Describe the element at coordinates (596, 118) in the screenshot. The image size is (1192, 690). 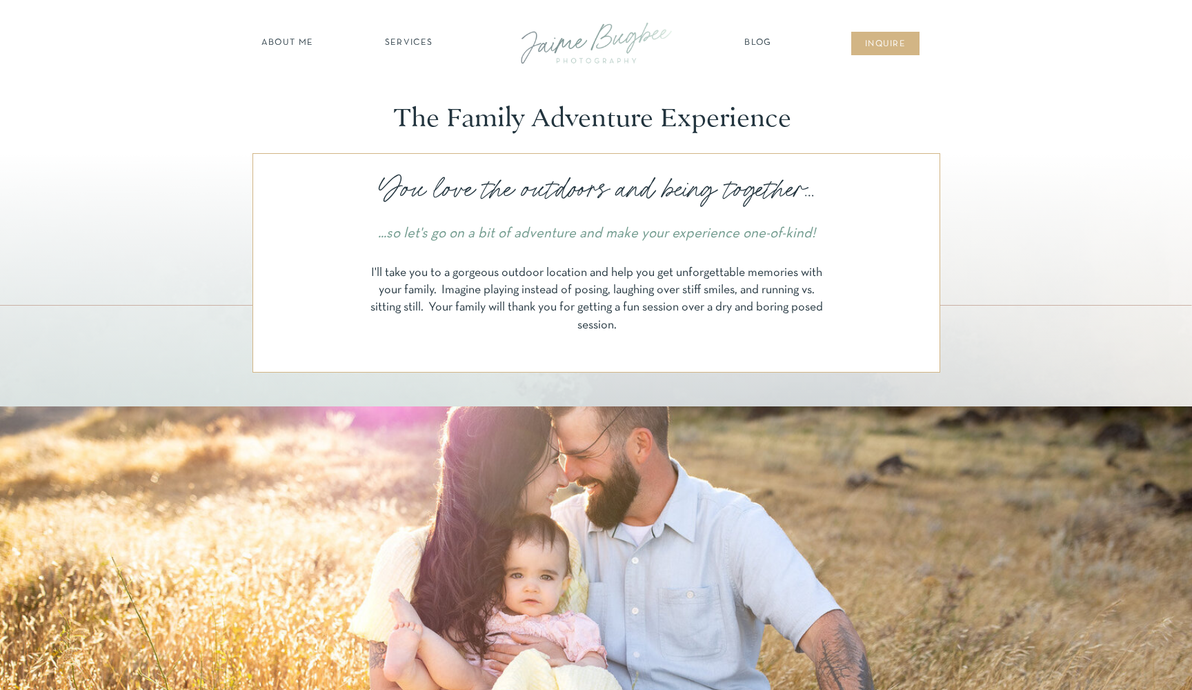
I see `p: The Family Adventure Experience` at that location.